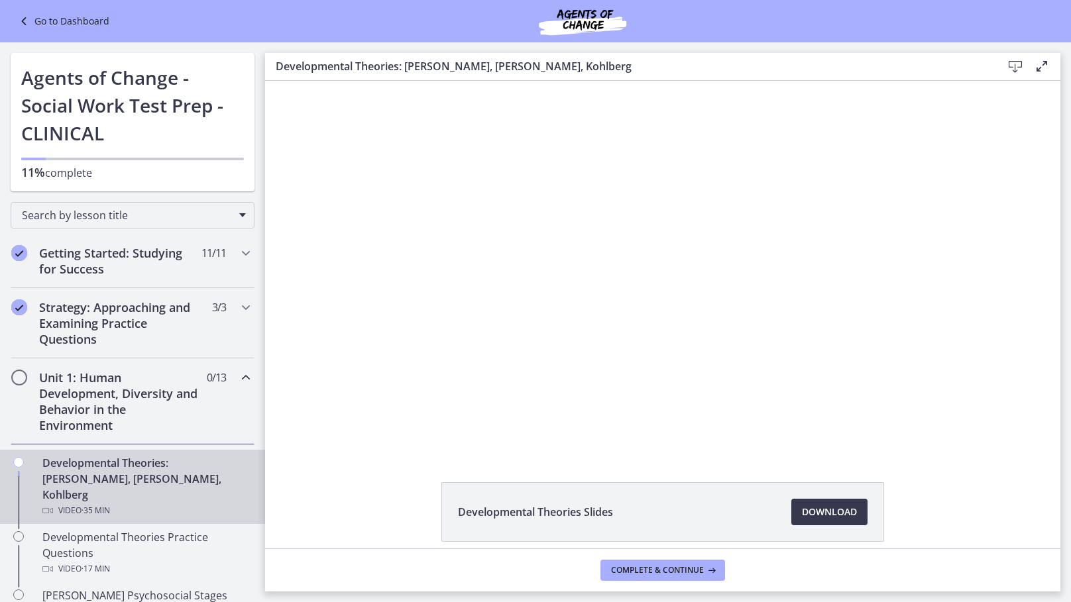 The image size is (1071, 602). Describe the element at coordinates (33, 172) in the screenshot. I see `span: 11%` at that location.